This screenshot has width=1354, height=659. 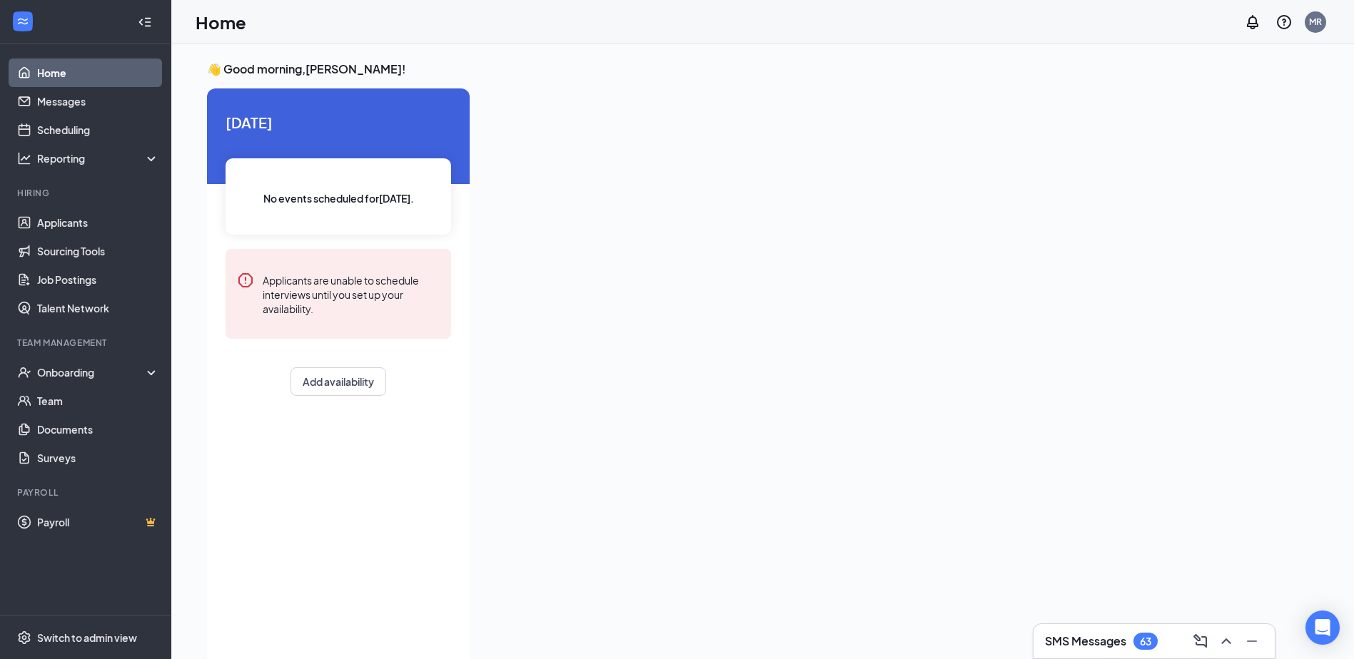 What do you see at coordinates (145, 22) in the screenshot?
I see `svg: Collapse` at bounding box center [145, 22].